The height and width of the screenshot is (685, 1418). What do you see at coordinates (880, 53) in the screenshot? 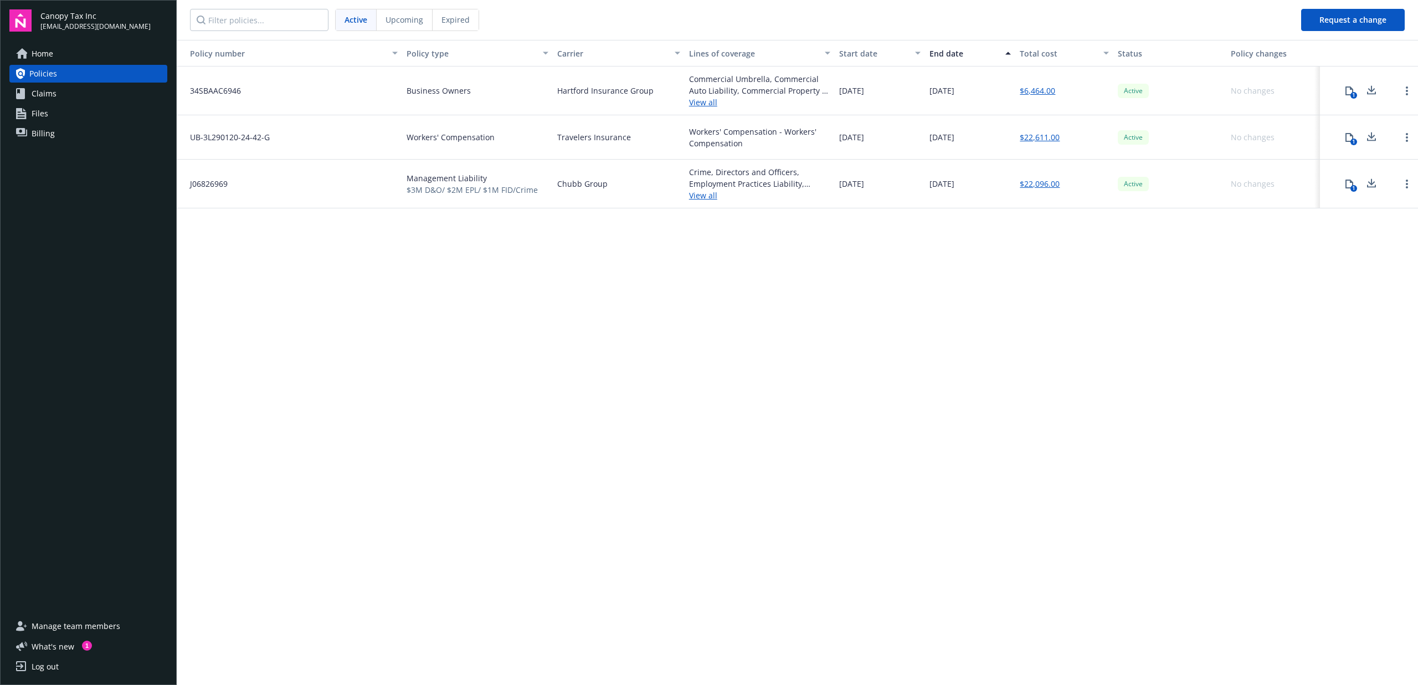
I see `button: Start date` at bounding box center [880, 53].